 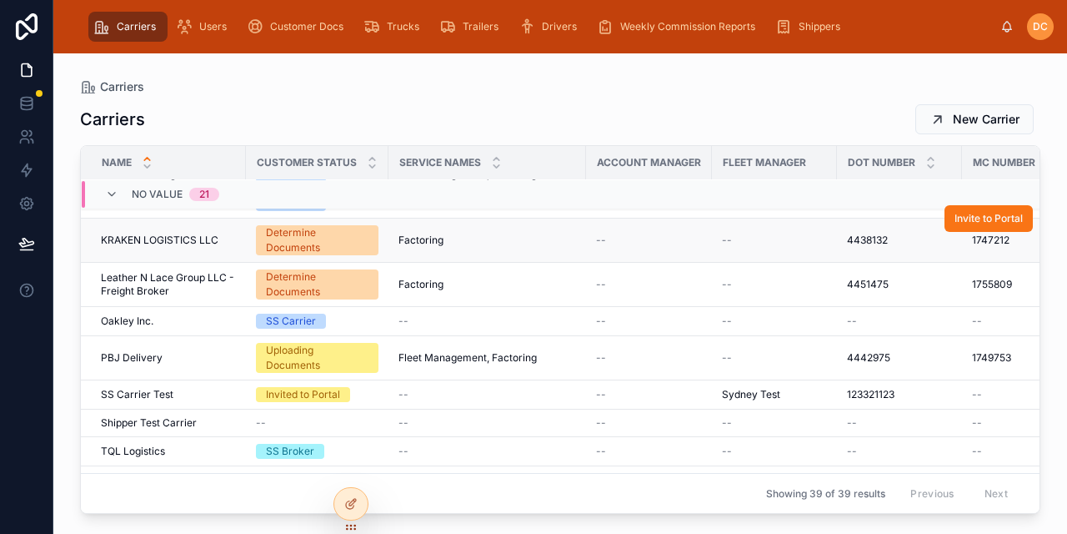 What do you see at coordinates (989, 218) in the screenshot?
I see `span: Invite to Portal` at bounding box center [989, 218].